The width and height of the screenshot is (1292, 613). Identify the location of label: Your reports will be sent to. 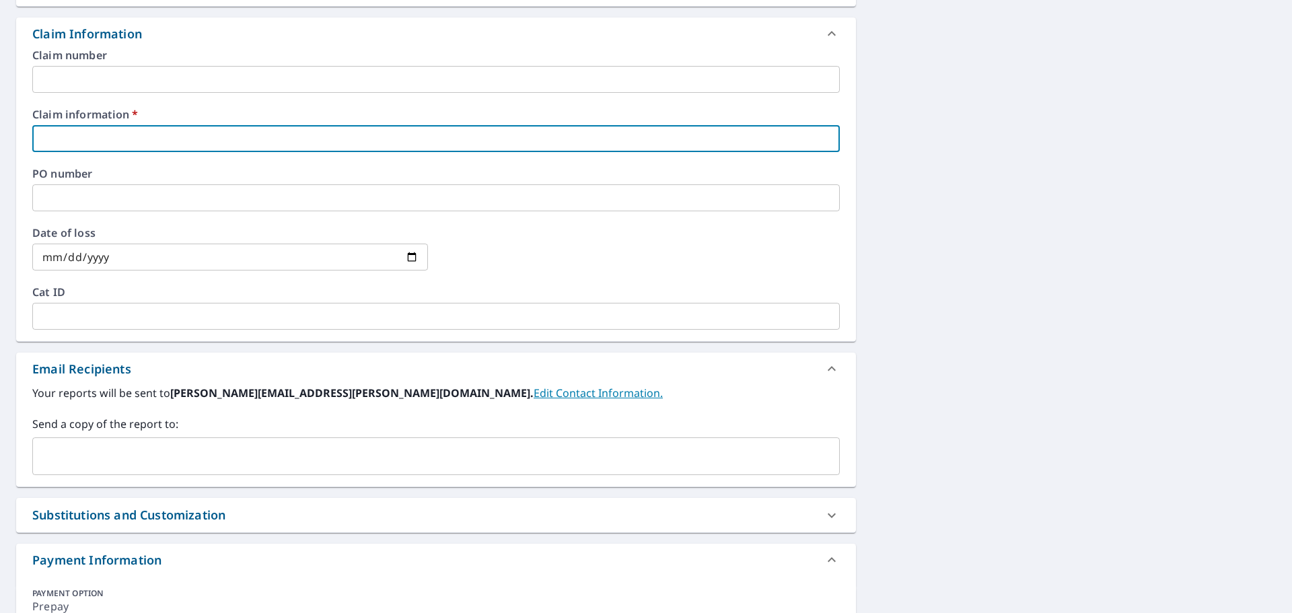
(436, 393).